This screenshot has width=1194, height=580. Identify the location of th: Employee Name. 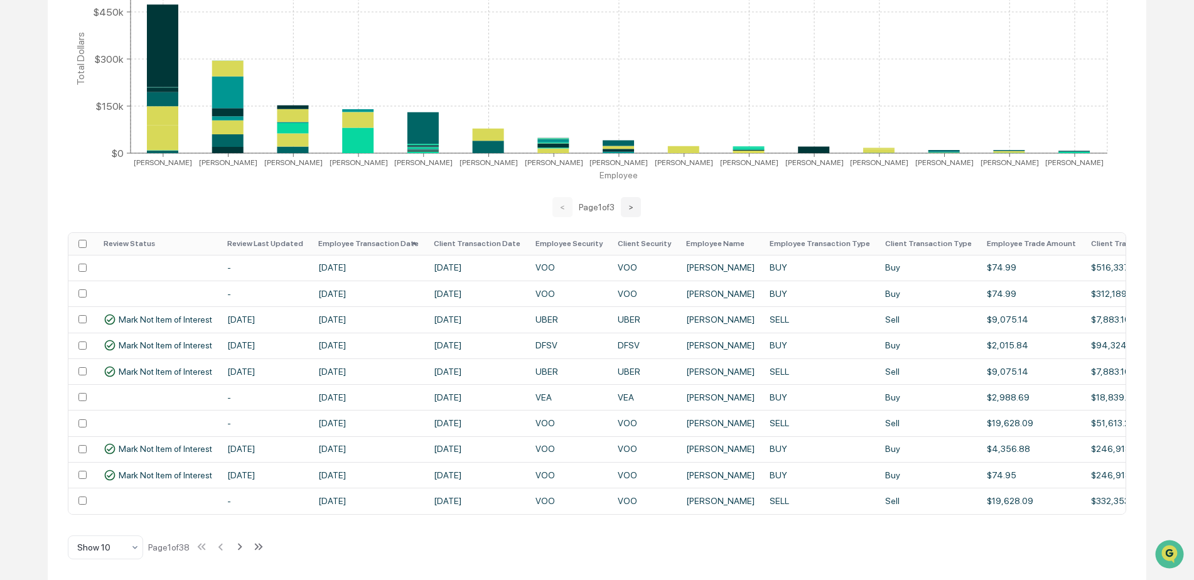
(720, 244).